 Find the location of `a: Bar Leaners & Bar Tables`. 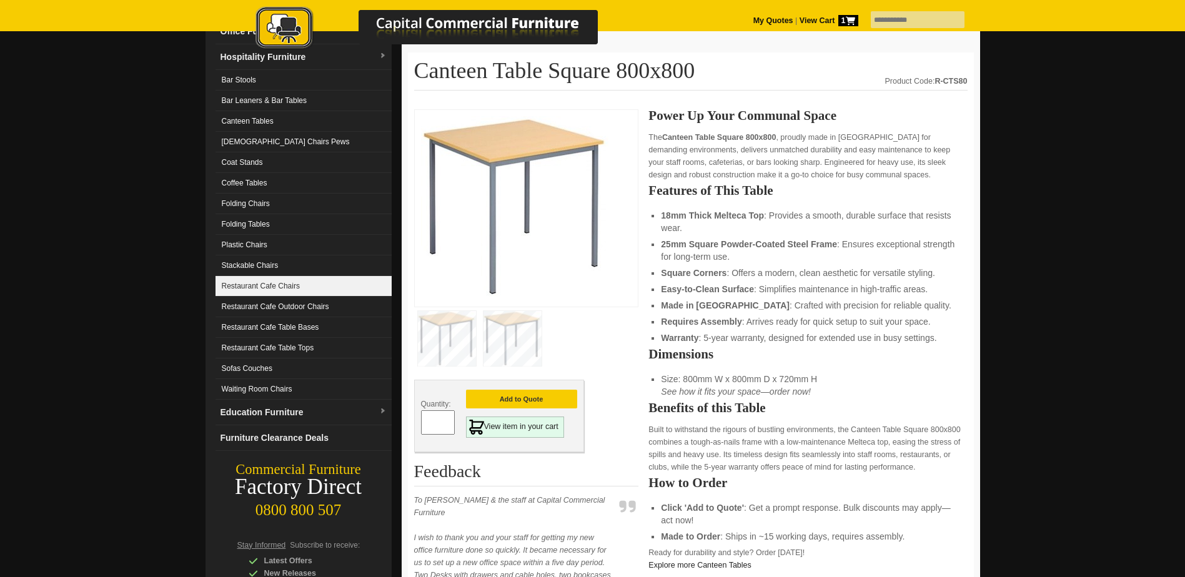

a: Bar Leaners & Bar Tables is located at coordinates (304, 101).